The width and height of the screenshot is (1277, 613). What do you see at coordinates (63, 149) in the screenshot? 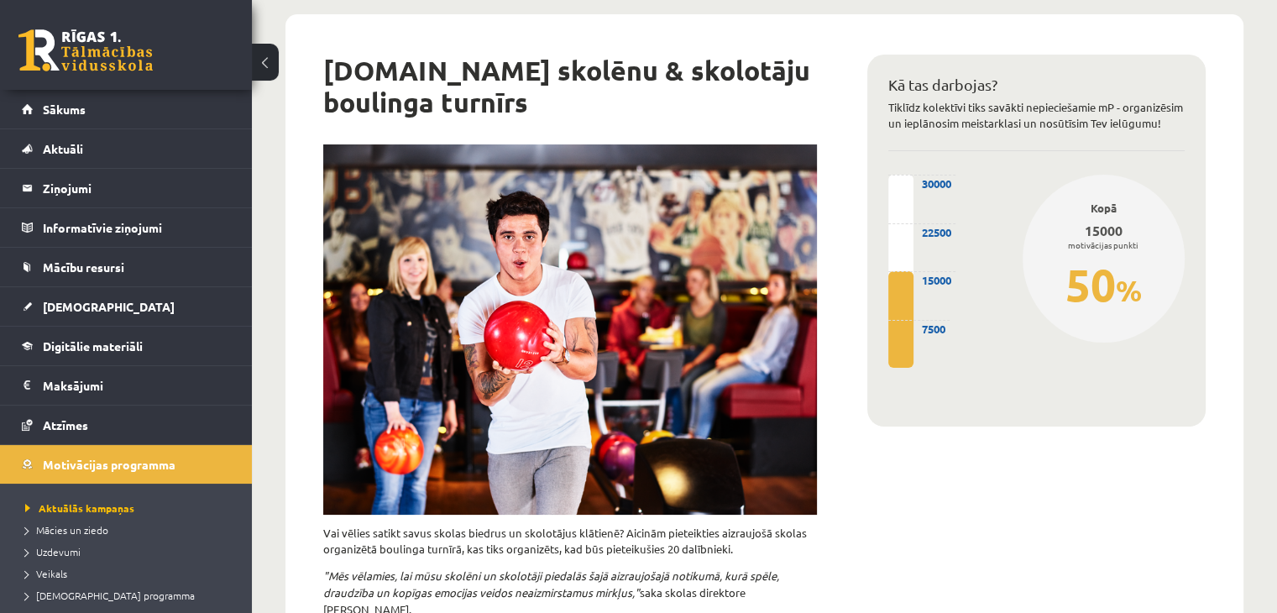
I see `span: Aktuāli` at bounding box center [63, 149].